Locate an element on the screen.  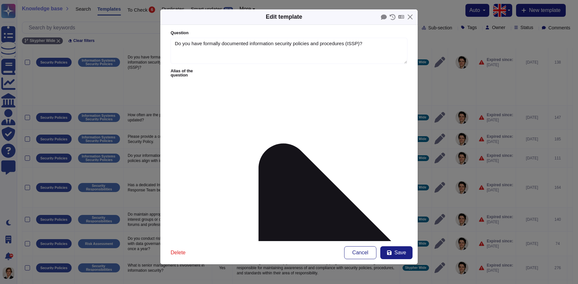
button: Delete is located at coordinates (178, 253).